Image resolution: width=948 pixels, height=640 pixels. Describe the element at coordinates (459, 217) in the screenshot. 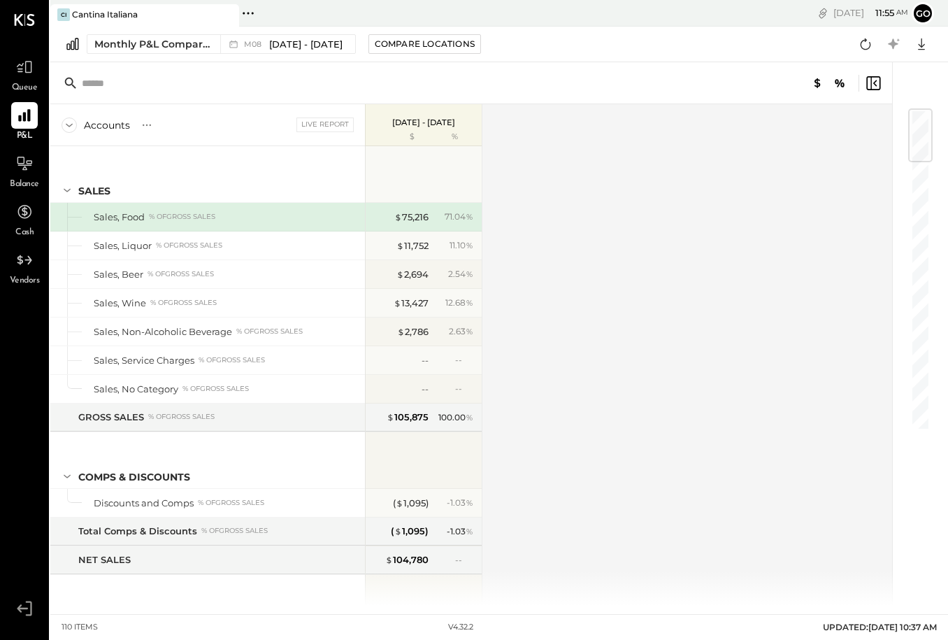

I see `div: 71.04` at that location.